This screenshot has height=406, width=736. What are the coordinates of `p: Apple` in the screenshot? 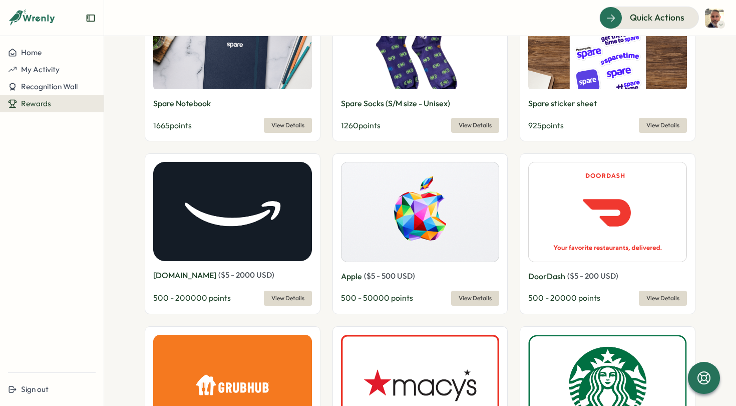 It's located at (352, 276).